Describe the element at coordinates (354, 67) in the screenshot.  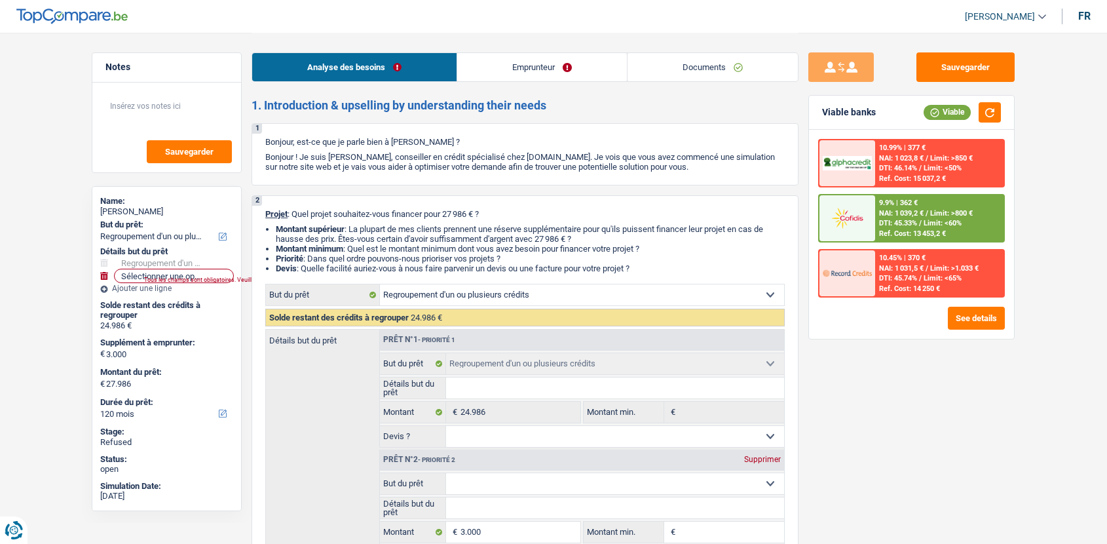
I see `a: Analyse des besoins` at that location.